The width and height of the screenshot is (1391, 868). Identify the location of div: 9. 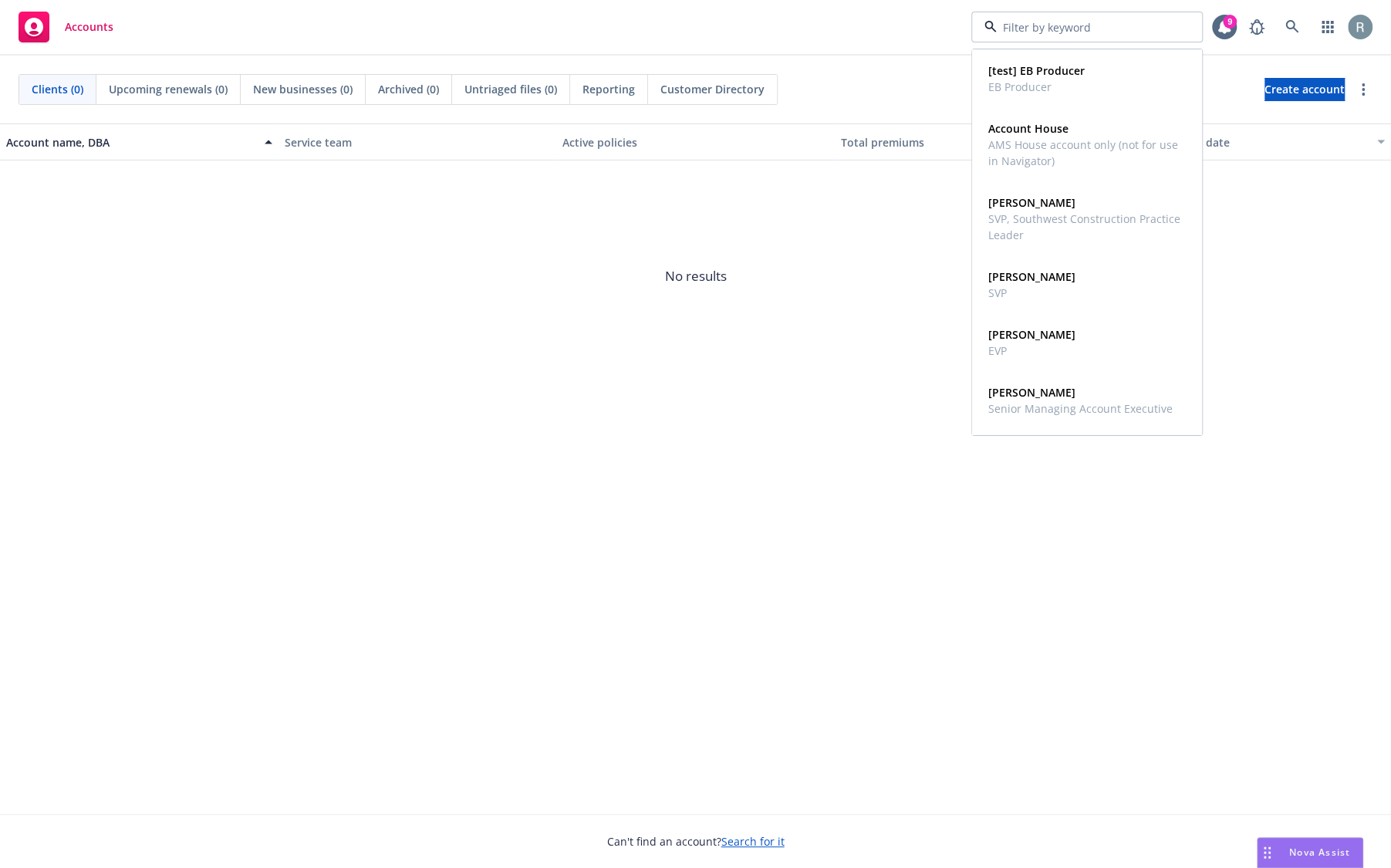
(1230, 22).